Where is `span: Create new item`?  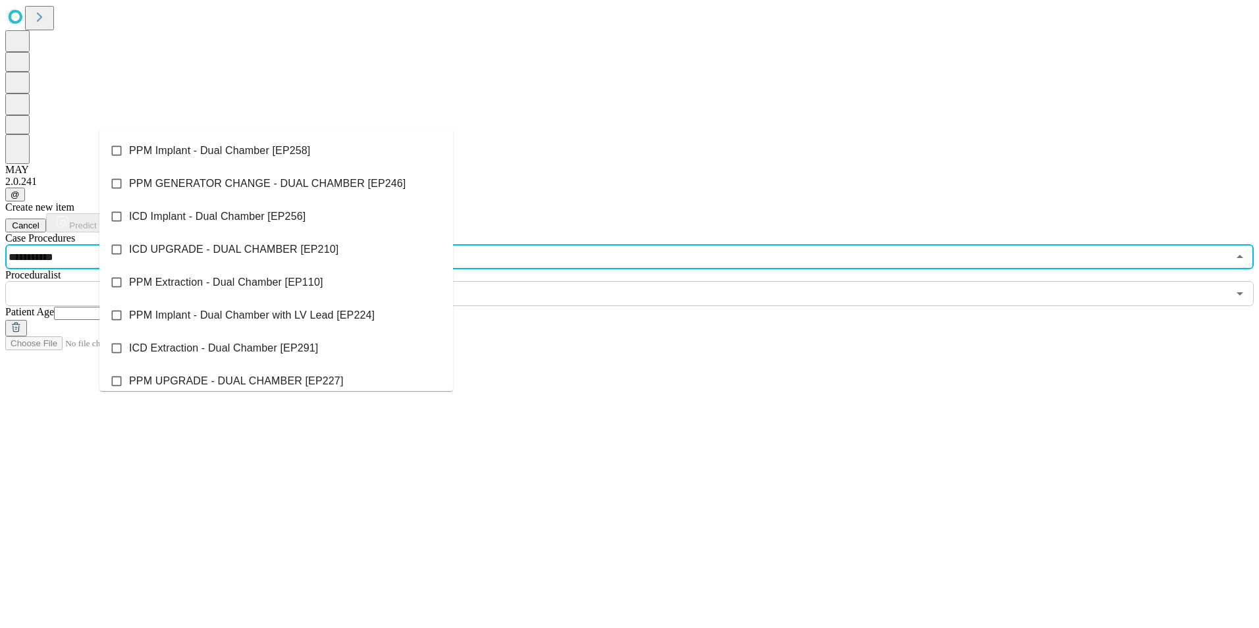
span: Create new item is located at coordinates (40, 207).